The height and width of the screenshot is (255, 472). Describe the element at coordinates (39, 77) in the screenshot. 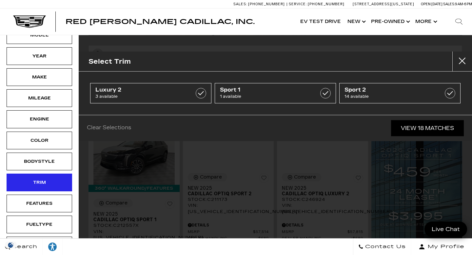

I see `div: MakeMake` at that location.